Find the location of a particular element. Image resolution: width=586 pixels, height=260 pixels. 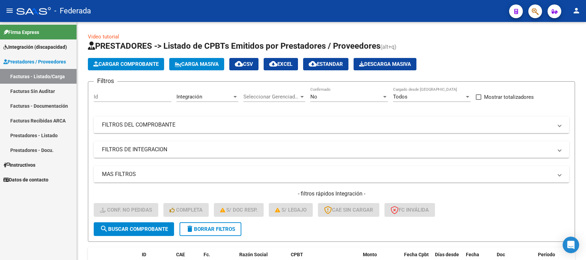

app-download-masive: Descarga masiva de comprobantes (adjuntos) is located at coordinates (385, 64).